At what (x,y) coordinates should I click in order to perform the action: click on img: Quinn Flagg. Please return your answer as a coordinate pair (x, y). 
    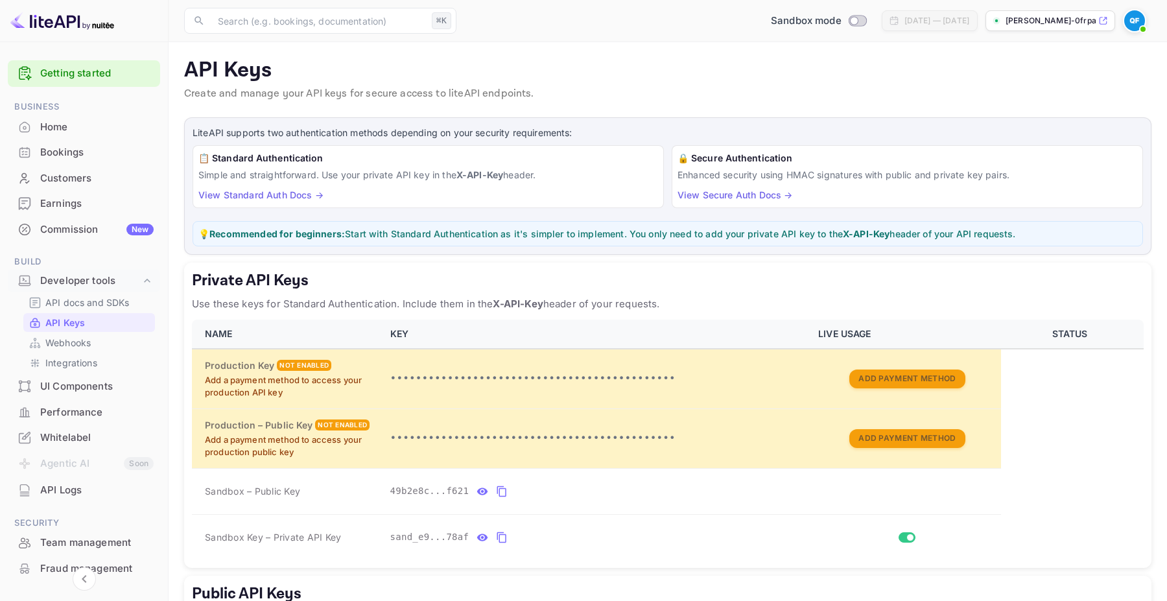
    Looking at the image, I should click on (1134, 21).